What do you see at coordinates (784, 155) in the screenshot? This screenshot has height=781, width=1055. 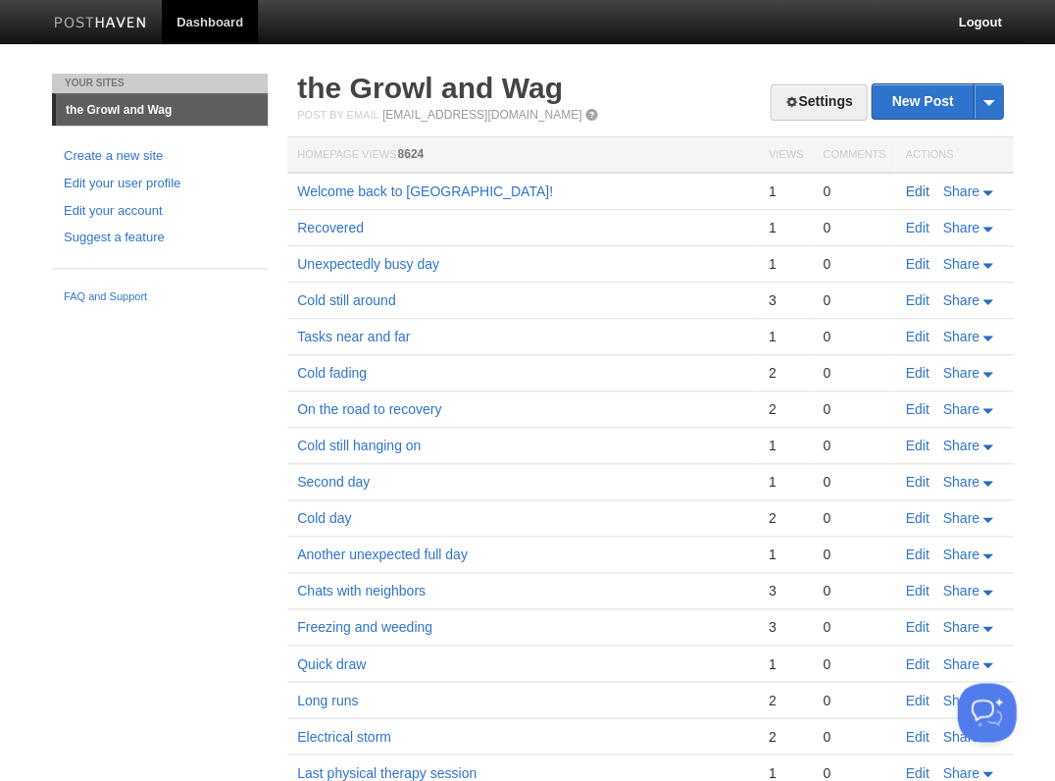 I see `th: Views` at bounding box center [784, 155].